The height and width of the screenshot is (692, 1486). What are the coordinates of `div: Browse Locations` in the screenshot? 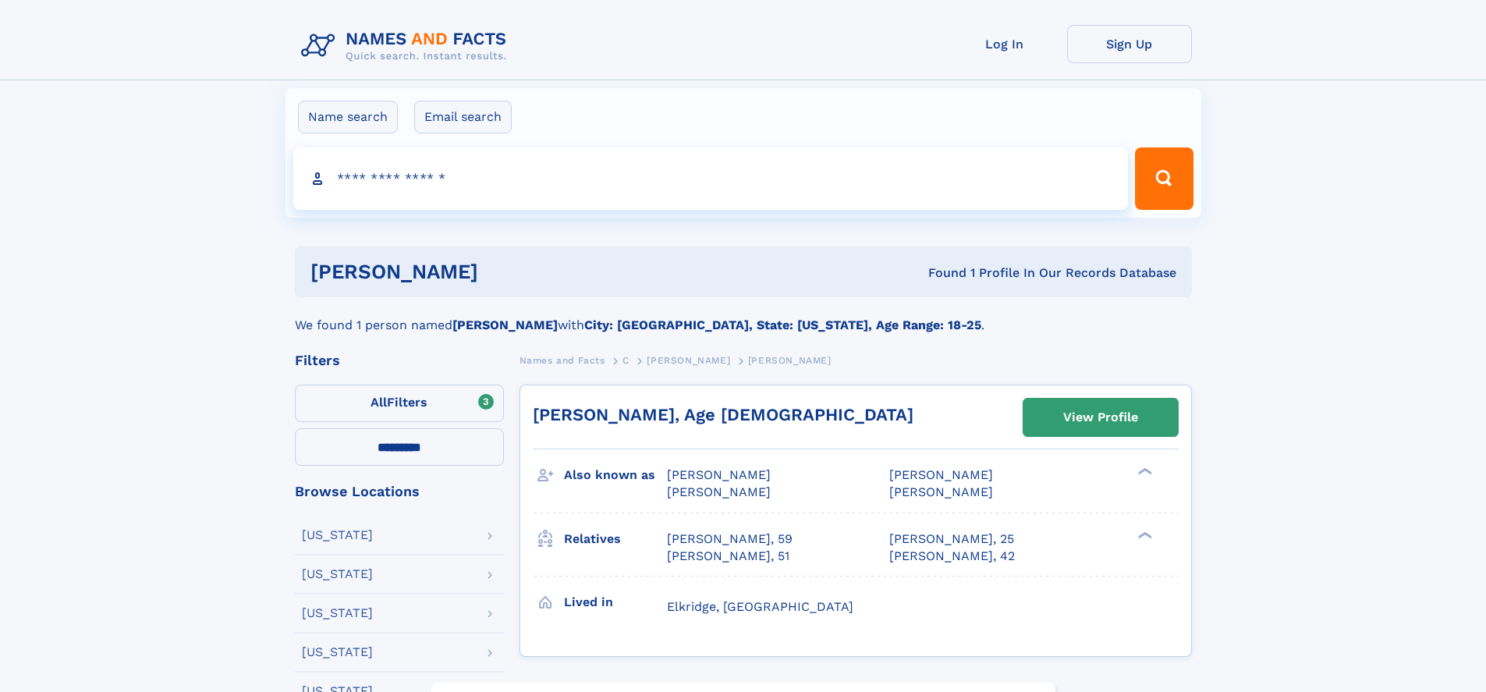 It's located at (399, 492).